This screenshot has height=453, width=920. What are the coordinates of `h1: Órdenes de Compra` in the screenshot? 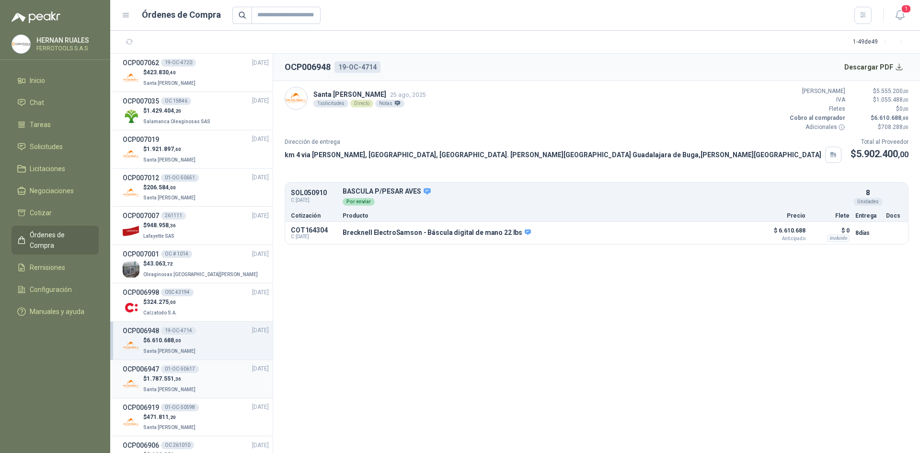 It's located at (181, 15).